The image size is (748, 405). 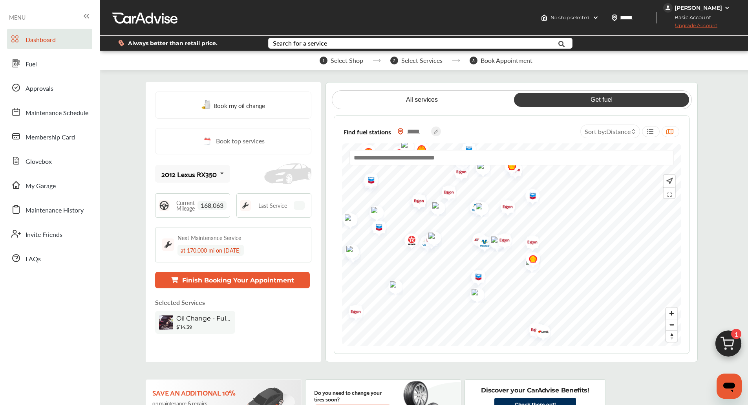 What do you see at coordinates (422, 100) in the screenshot?
I see `a: All services` at bounding box center [422, 100].